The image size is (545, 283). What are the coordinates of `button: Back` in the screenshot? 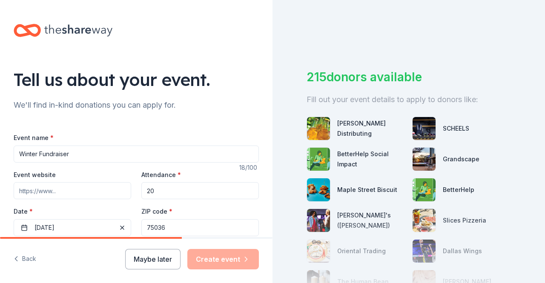 It's located at (25, 259).